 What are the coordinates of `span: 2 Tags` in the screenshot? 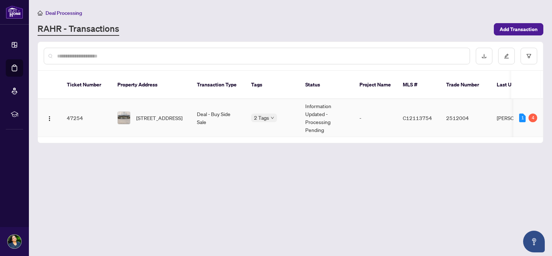 It's located at (261, 117).